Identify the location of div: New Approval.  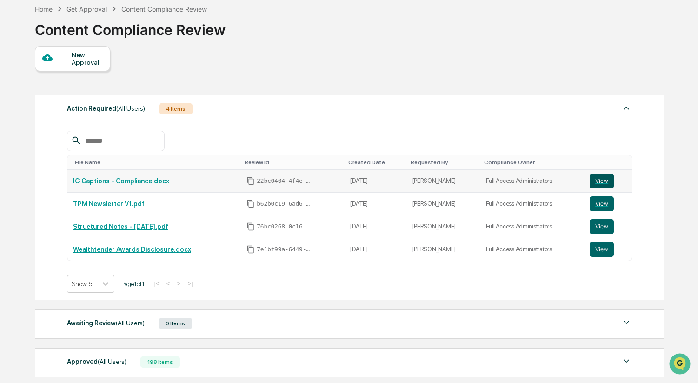
(87, 59).